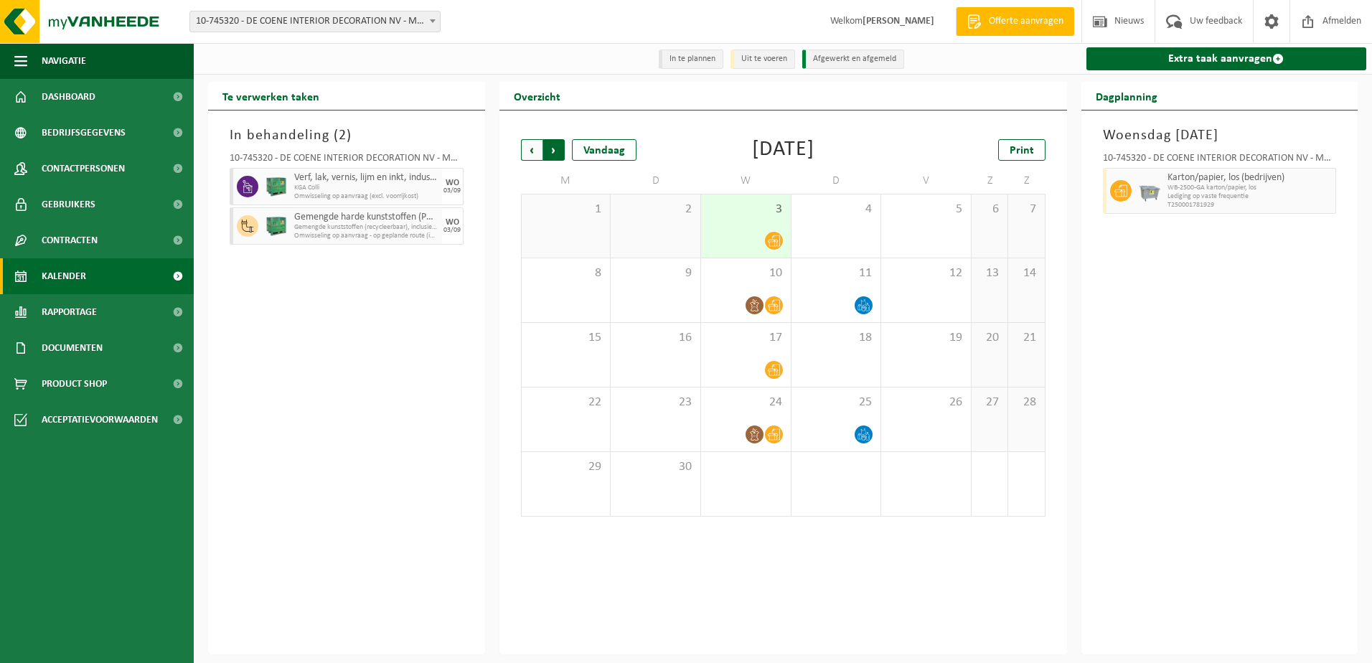 Image resolution: width=1372 pixels, height=663 pixels. Describe the element at coordinates (989, 209) in the screenshot. I see `span: 6` at that location.